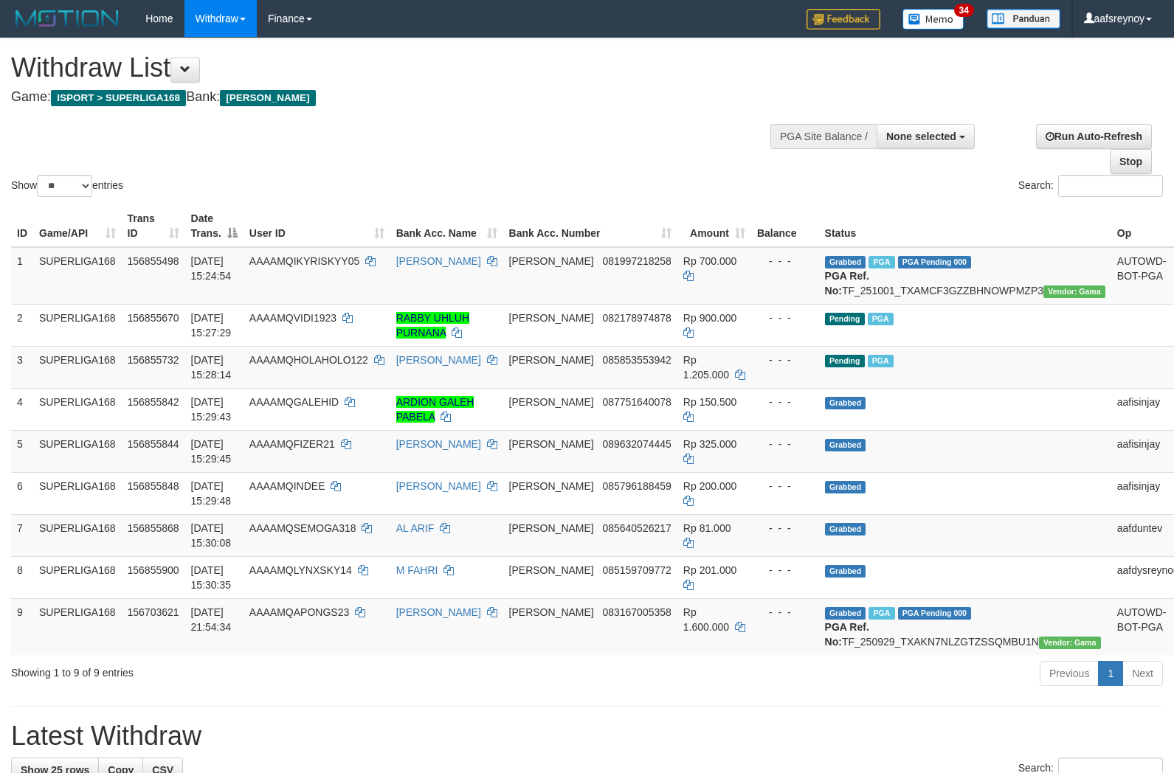 This screenshot has width=1174, height=773. What do you see at coordinates (636, 570) in the screenshot?
I see `span: Copy 085159709772 to clipboard` at bounding box center [636, 570].